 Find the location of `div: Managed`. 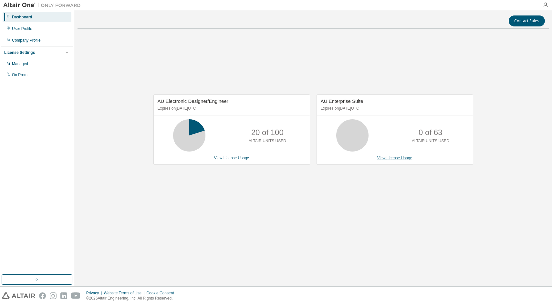

div: Managed is located at coordinates (20, 64).